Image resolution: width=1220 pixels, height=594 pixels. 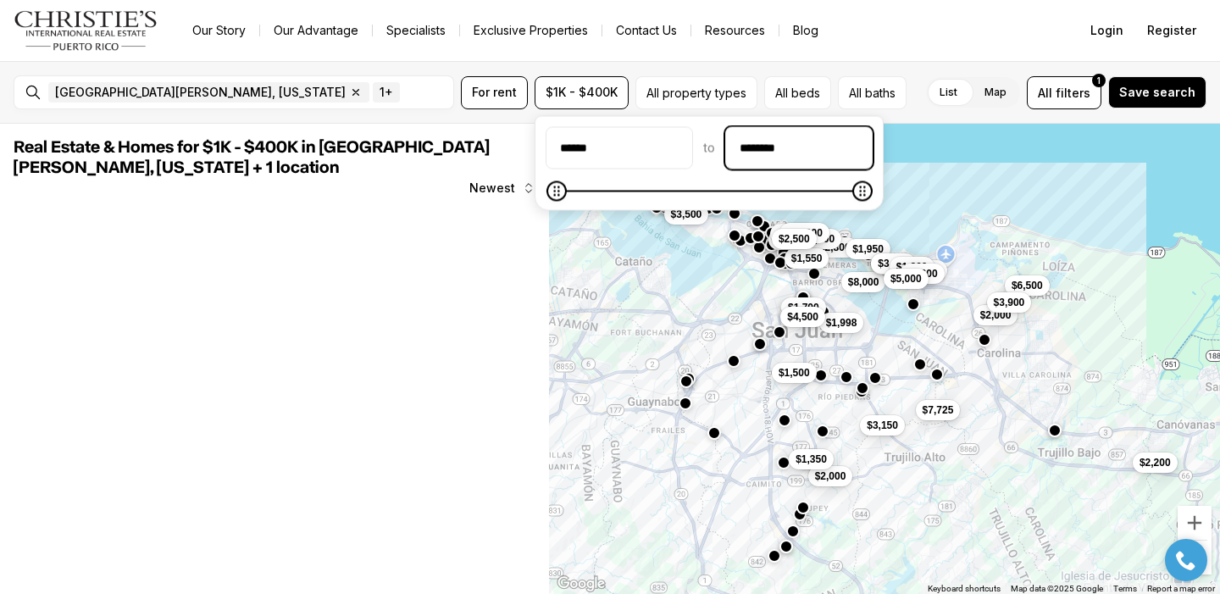 I want to click on span: All, so click(x=1044, y=92).